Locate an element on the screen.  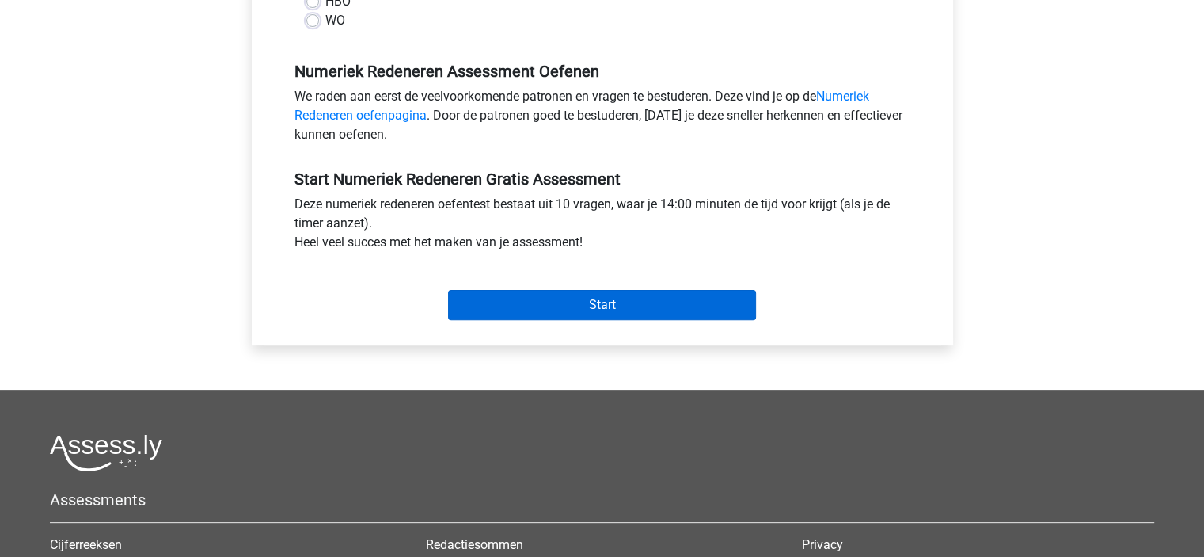
a: Cijferreeksen is located at coordinates (86, 544).